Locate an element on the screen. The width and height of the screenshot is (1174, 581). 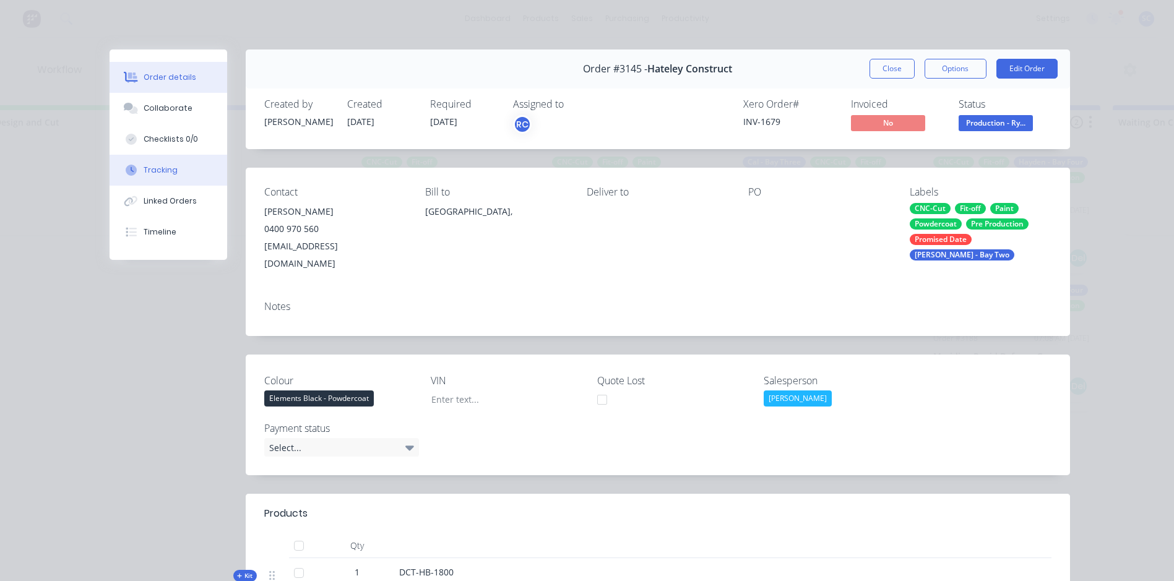
div: Xero Order # is located at coordinates (789, 104).